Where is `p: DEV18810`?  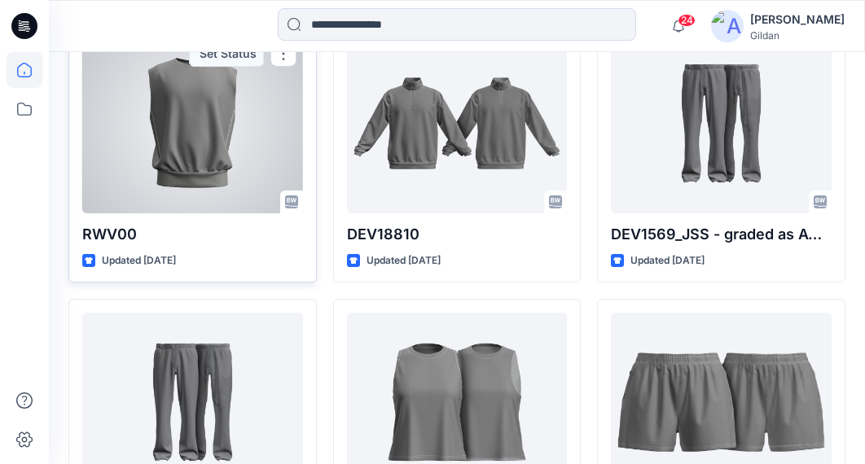 p: DEV18810 is located at coordinates (457, 235).